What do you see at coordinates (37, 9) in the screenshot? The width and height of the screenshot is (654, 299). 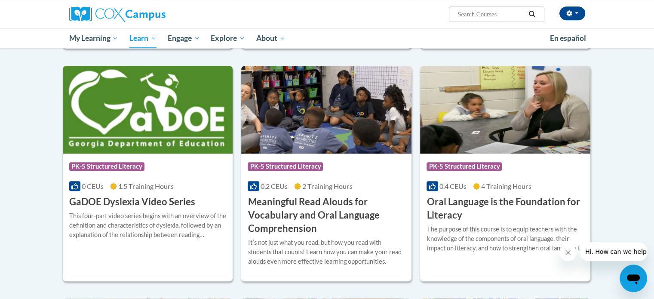 I see `span: Hi. How can we help?` at bounding box center [37, 9].